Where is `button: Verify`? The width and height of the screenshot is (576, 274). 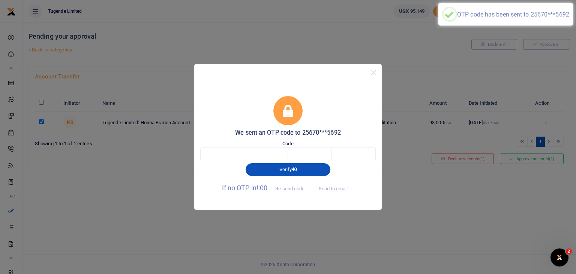
button: Verify is located at coordinates (288, 170).